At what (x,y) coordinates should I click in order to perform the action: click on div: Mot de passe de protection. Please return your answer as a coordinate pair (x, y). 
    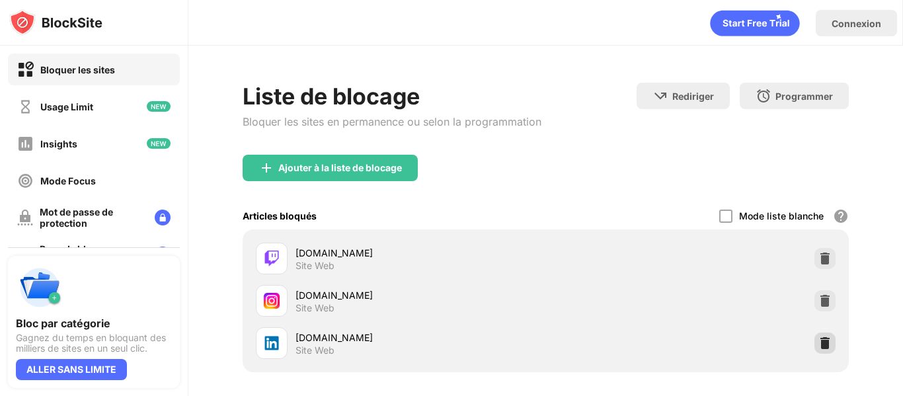
    Looking at the image, I should click on (92, 218).